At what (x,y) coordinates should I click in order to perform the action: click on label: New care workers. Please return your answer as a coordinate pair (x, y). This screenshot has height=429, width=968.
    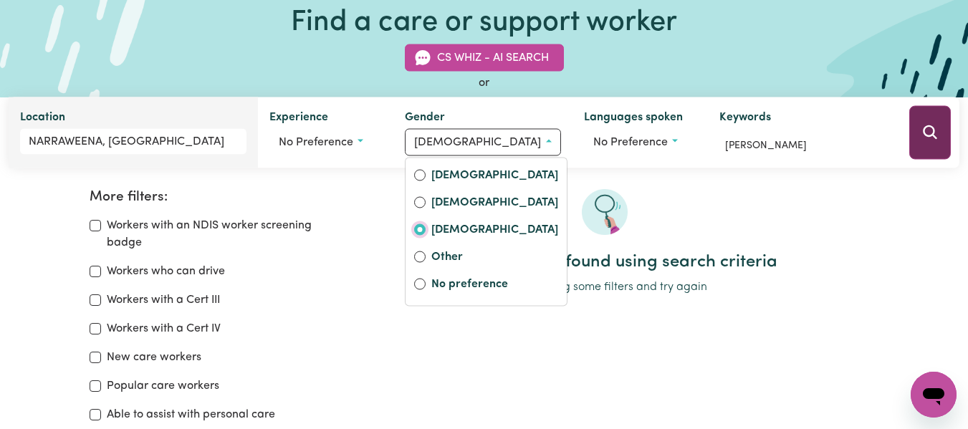
    Looking at the image, I should click on (154, 358).